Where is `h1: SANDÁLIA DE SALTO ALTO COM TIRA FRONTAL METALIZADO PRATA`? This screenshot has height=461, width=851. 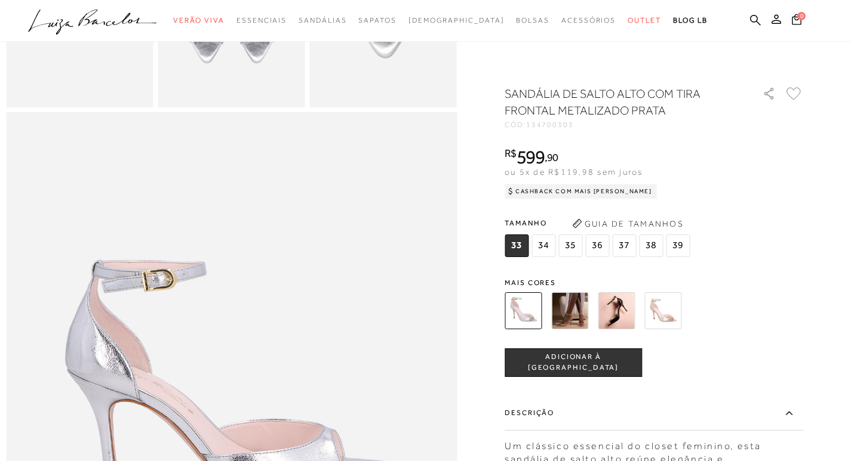 h1: SANDÁLIA DE SALTO ALTO COM TIRA FRONTAL METALIZADO PRATA is located at coordinates (616, 102).